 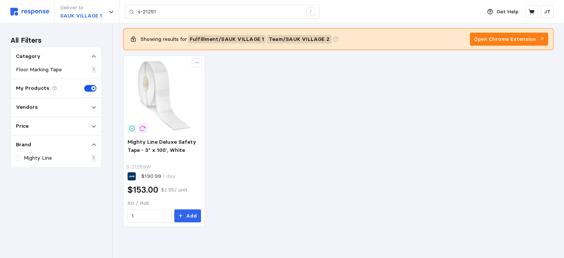 What do you see at coordinates (39, 70) in the screenshot?
I see `p: Floor Marking Tape` at bounding box center [39, 70].